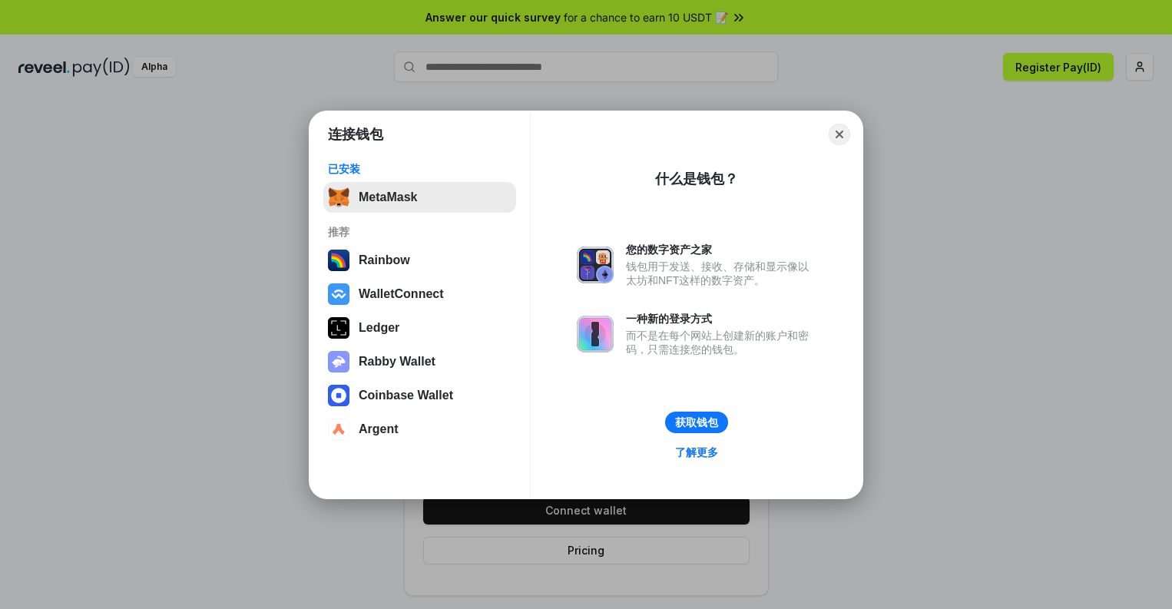  Describe the element at coordinates (840, 134) in the screenshot. I see `button: Close` at that location.